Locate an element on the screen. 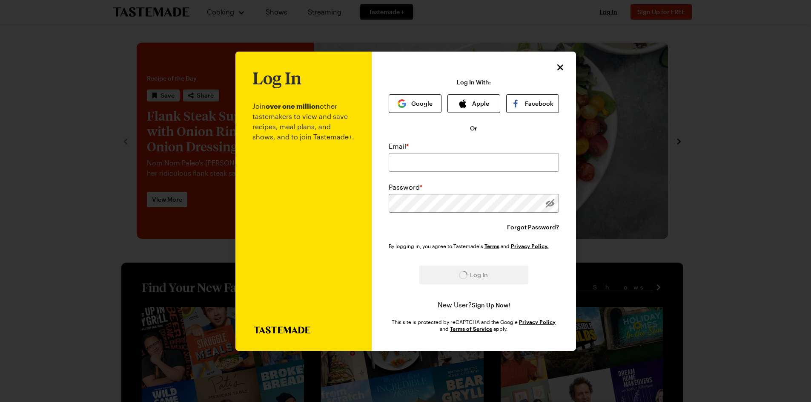 The width and height of the screenshot is (811, 402). button: Forgot Password? is located at coordinates (533, 227).